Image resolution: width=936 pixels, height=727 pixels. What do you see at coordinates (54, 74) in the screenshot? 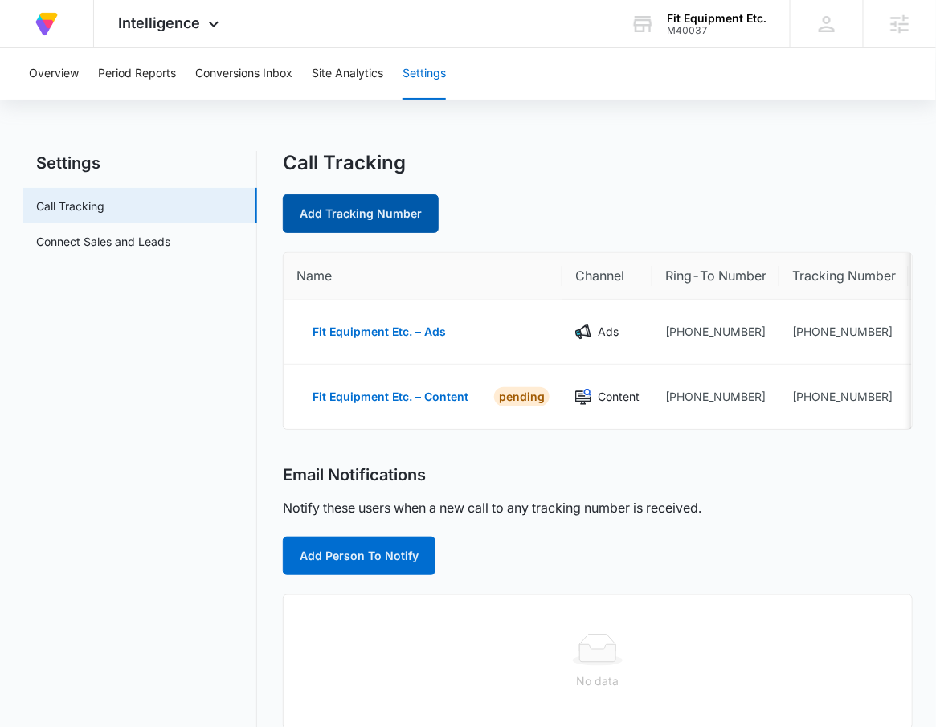
I see `button: Overview` at bounding box center [54, 74].